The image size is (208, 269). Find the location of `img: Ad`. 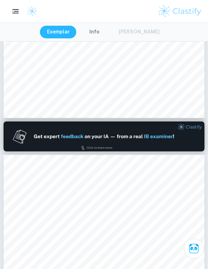

img: Ad is located at coordinates (104, 136).